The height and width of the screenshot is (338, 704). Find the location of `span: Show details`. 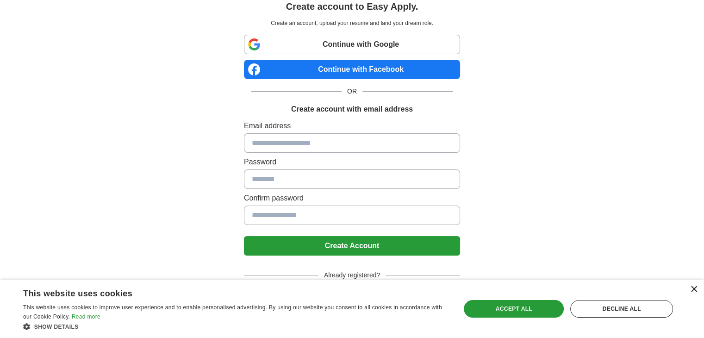

span: Show details is located at coordinates (56, 327).